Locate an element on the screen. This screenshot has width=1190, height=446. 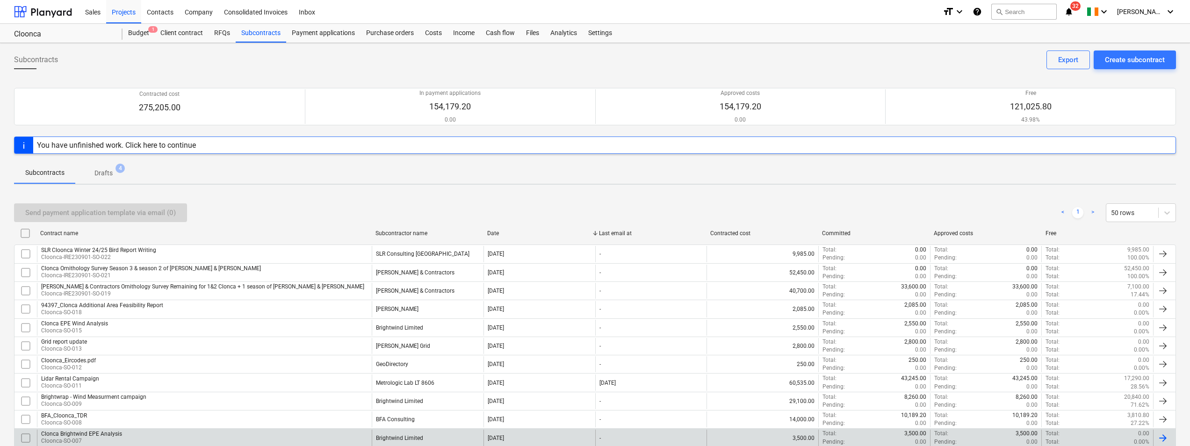
p: 100.00% is located at coordinates (1138, 258).